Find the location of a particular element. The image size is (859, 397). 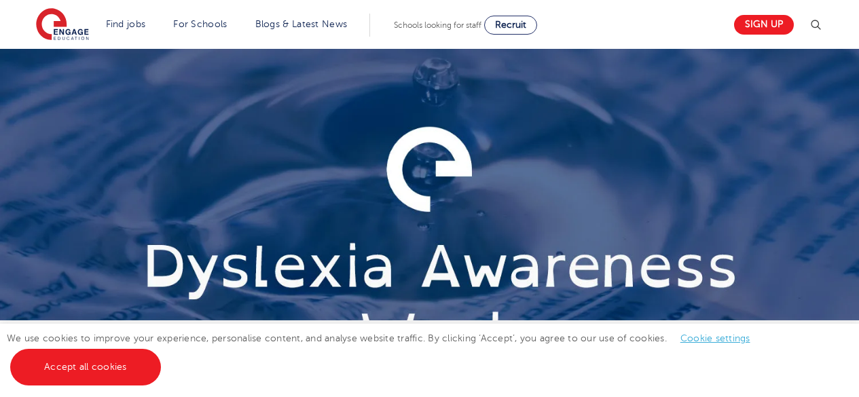

a: Recruit is located at coordinates (511, 25).